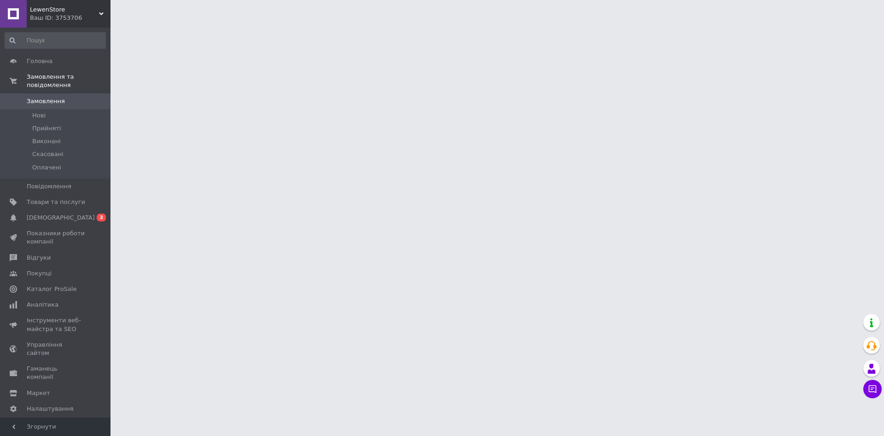  What do you see at coordinates (56, 238) in the screenshot?
I see `span: Показники роботи компанії` at bounding box center [56, 238].